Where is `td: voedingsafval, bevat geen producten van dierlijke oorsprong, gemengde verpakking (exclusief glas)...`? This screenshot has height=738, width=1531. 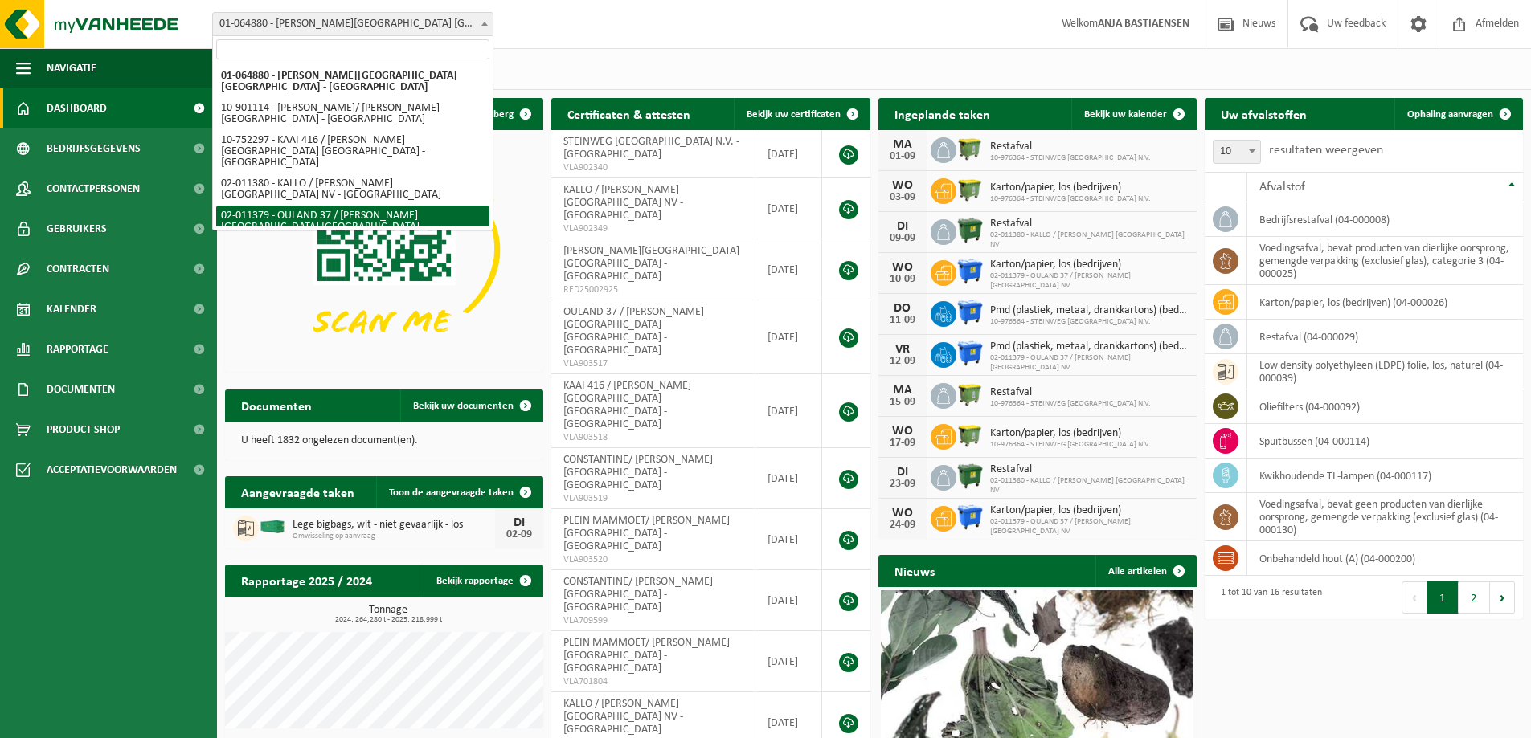
td: voedingsafval, bevat geen producten van dierlijke oorsprong, gemengde verpakking (exclusief glas)... is located at coordinates (1385, 518).